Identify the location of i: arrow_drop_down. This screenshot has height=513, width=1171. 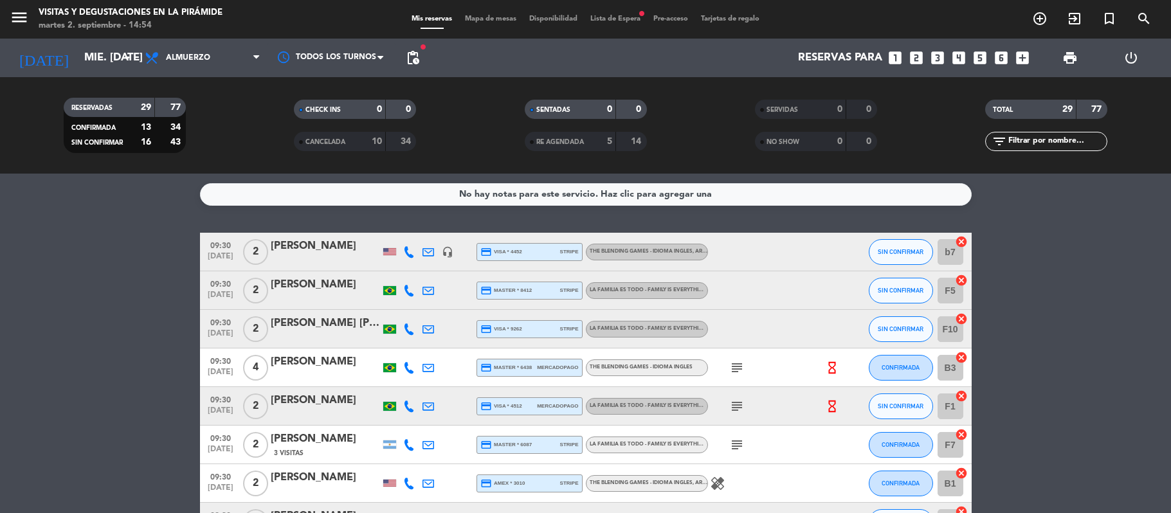
(127, 58).